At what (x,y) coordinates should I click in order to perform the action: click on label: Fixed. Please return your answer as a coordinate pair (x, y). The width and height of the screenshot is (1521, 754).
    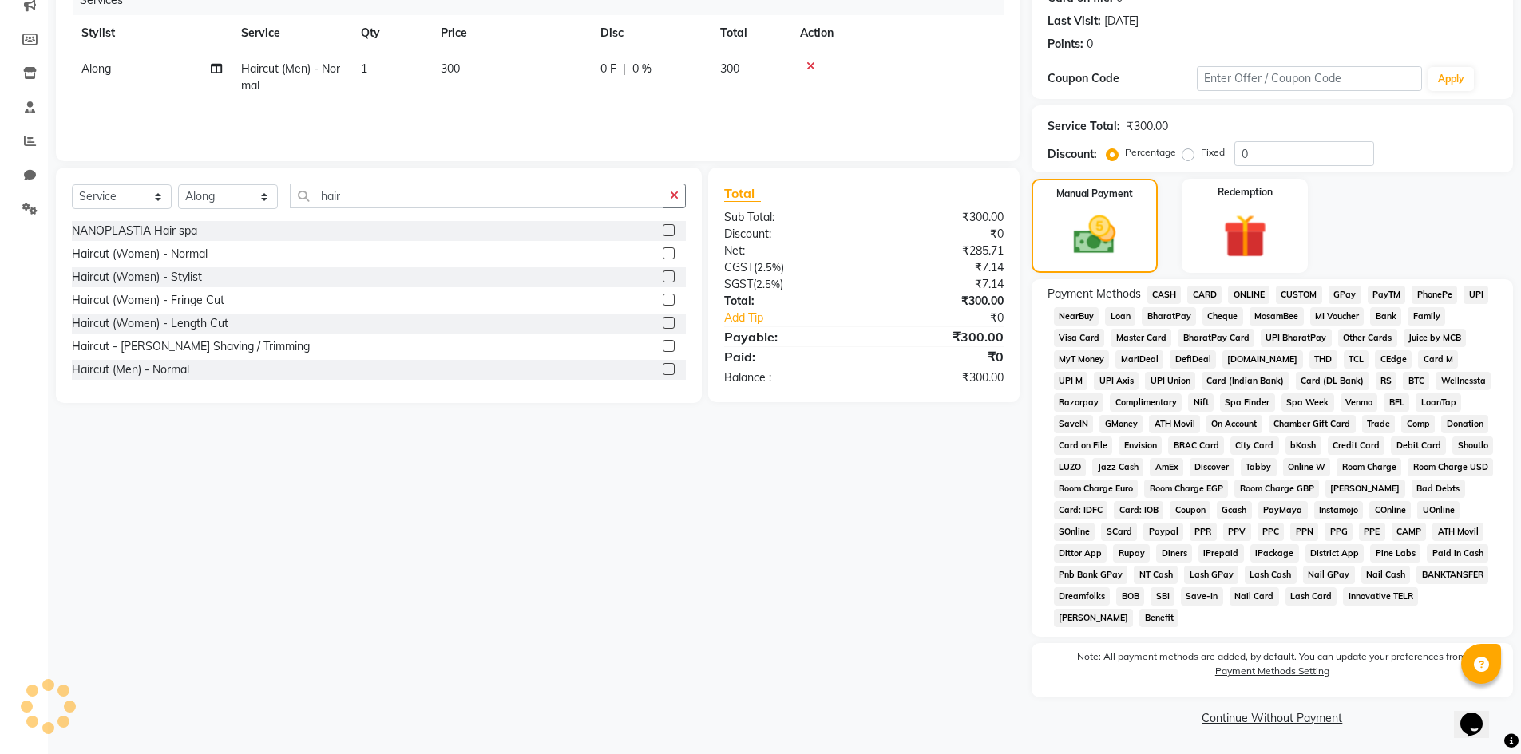
    Looking at the image, I should click on (1213, 152).